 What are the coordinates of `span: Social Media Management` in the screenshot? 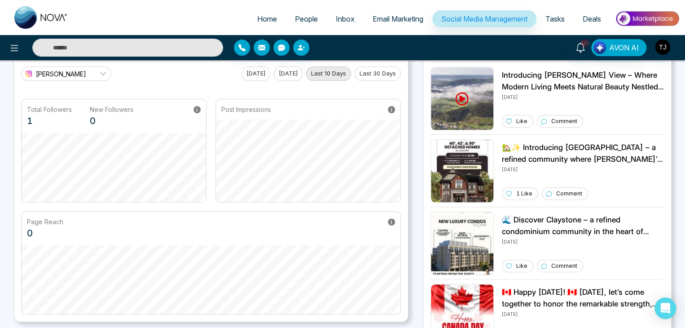 It's located at (485, 19).